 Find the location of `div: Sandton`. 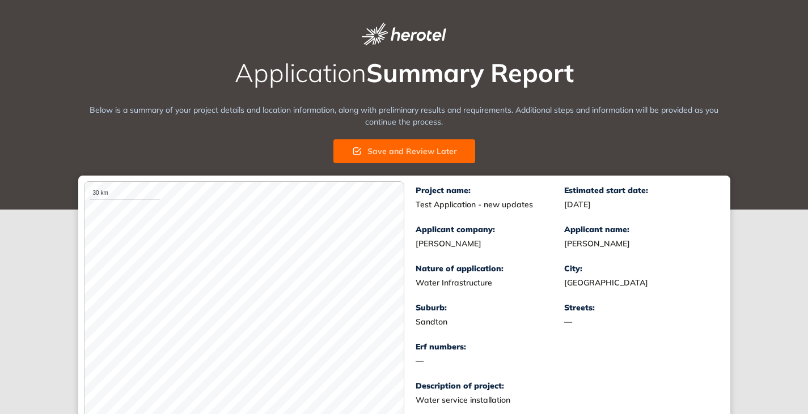

div: Sandton is located at coordinates (490, 322).